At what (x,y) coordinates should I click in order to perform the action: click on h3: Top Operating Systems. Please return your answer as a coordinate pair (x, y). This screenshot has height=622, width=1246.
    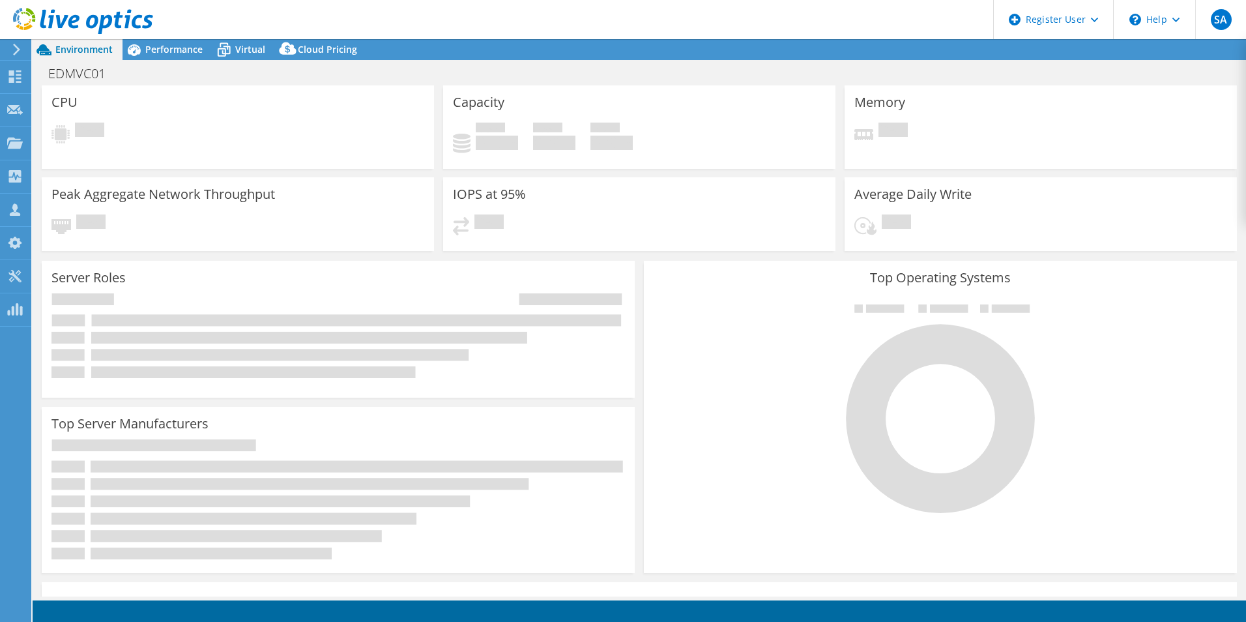
    Looking at the image, I should click on (941, 278).